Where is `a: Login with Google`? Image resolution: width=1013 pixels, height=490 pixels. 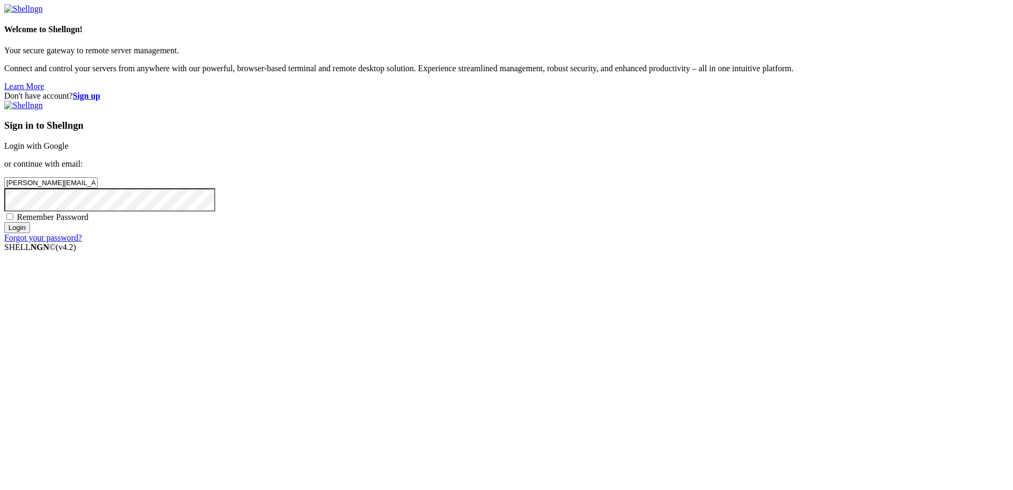 a: Login with Google is located at coordinates (36, 146).